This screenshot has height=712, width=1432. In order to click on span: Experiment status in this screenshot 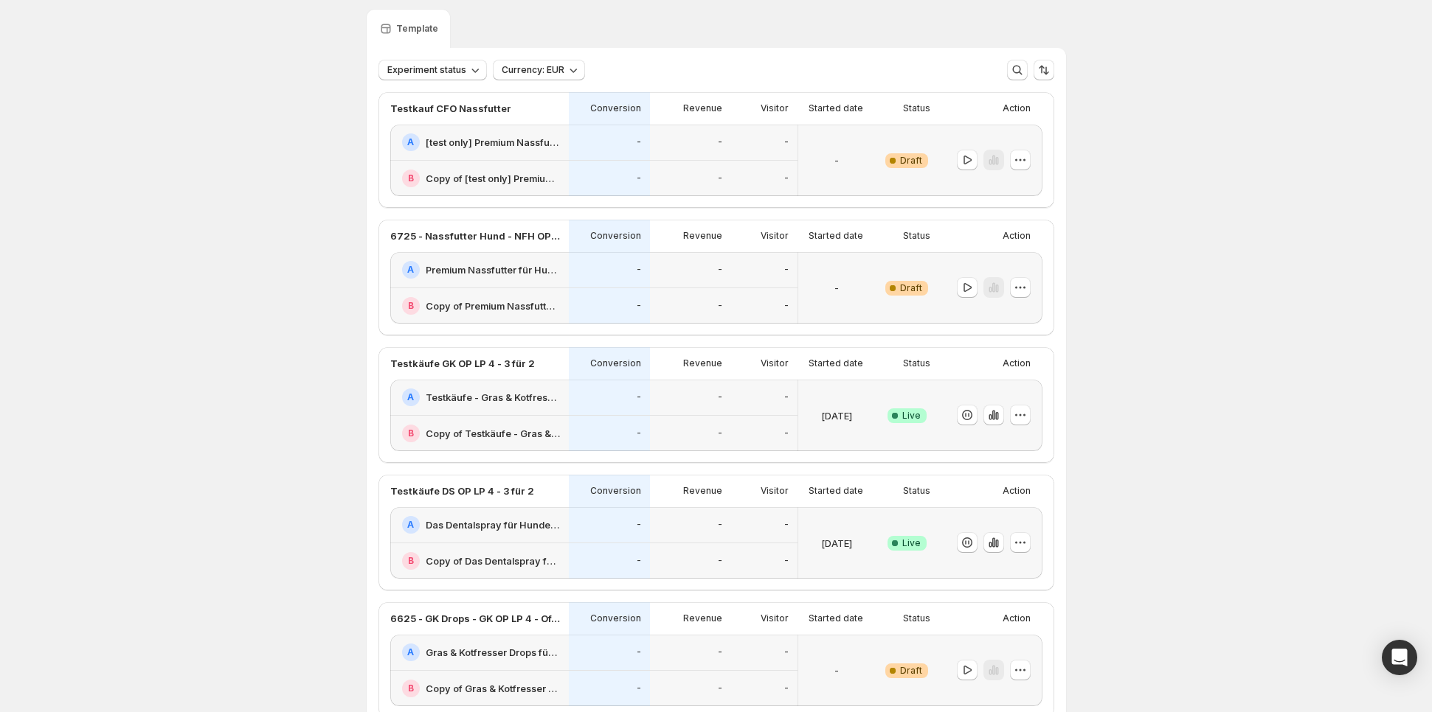, I will do `click(426, 70)`.